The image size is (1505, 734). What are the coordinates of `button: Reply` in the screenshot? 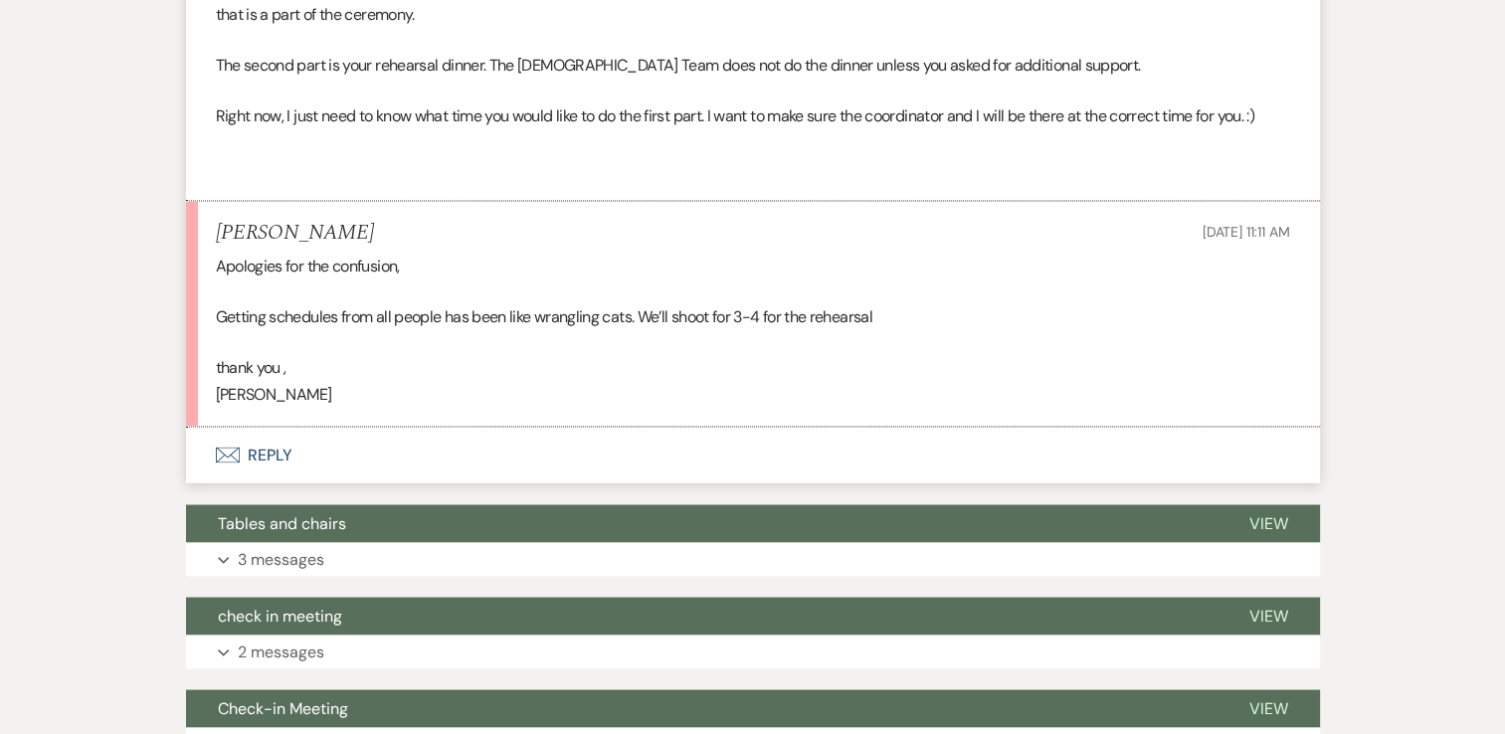 It's located at (753, 455).